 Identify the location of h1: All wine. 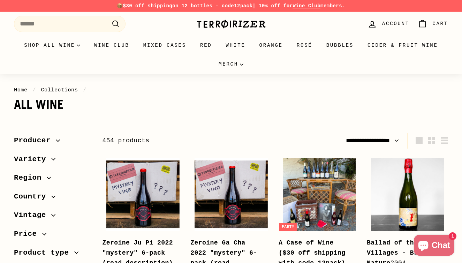
(231, 105).